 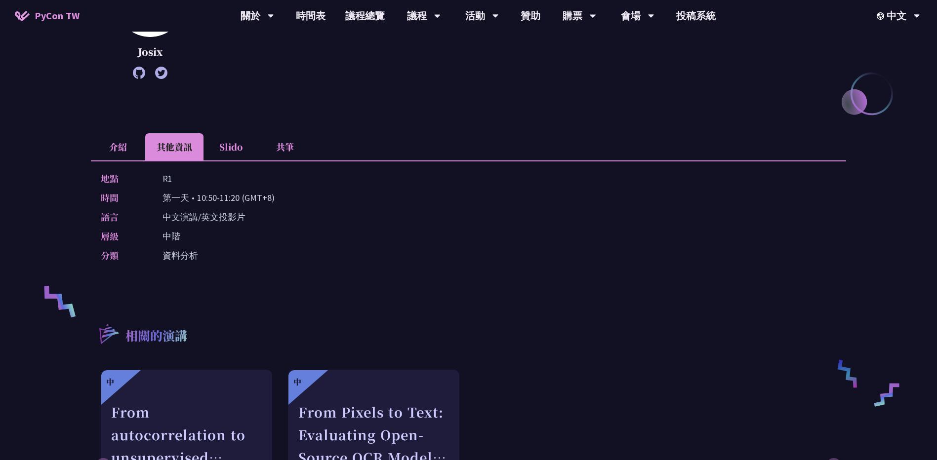 What do you see at coordinates (122, 217) in the screenshot?
I see `p: 語言` at bounding box center [122, 217].